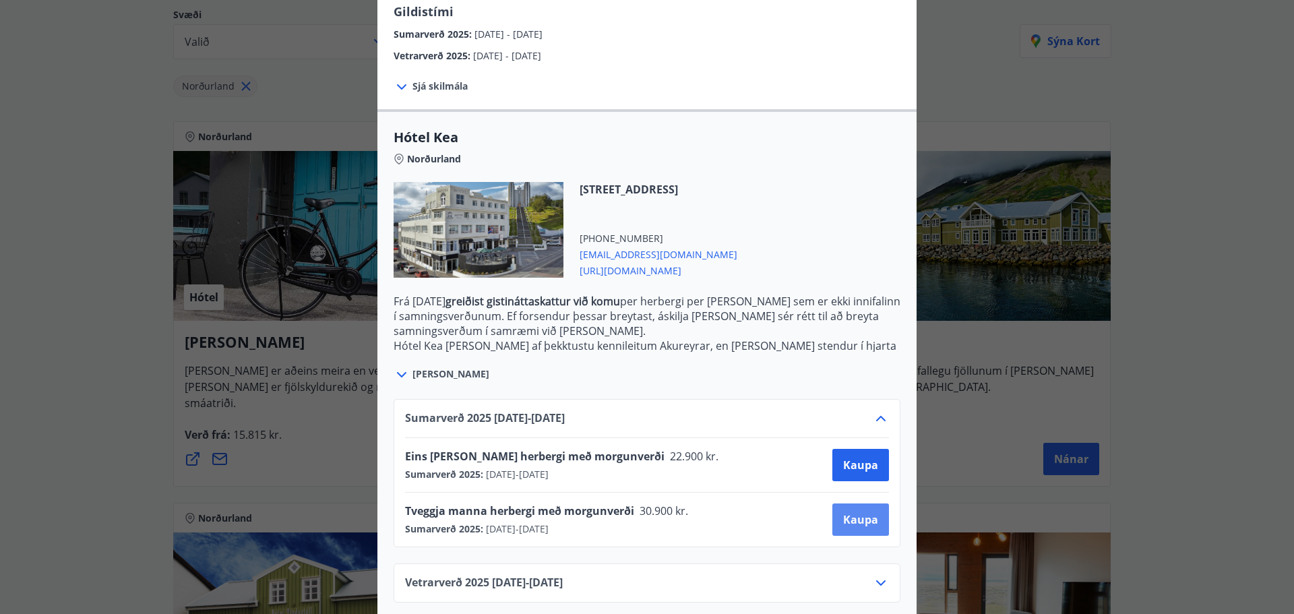 The width and height of the screenshot is (1294, 614). What do you see at coordinates (533, 301) in the screenshot?
I see `strong: greiðist gistináttaskattur við komu` at bounding box center [533, 301].